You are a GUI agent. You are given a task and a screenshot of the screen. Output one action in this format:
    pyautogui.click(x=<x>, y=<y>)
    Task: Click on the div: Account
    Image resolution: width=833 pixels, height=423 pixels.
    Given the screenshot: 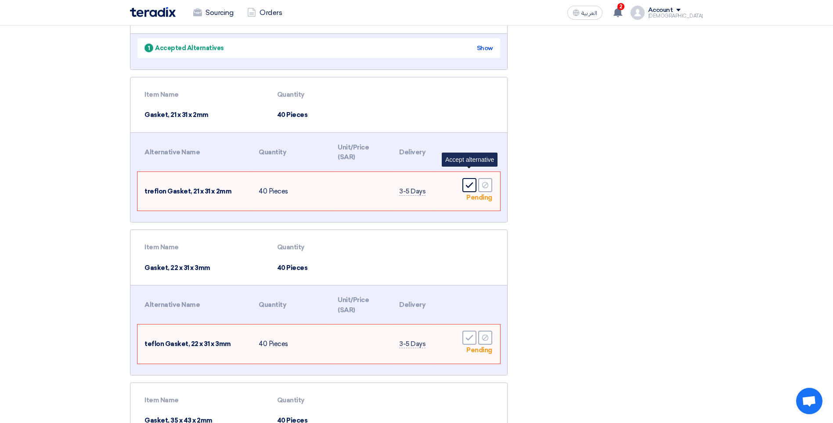 What is the action you would take?
    pyautogui.click(x=661, y=10)
    